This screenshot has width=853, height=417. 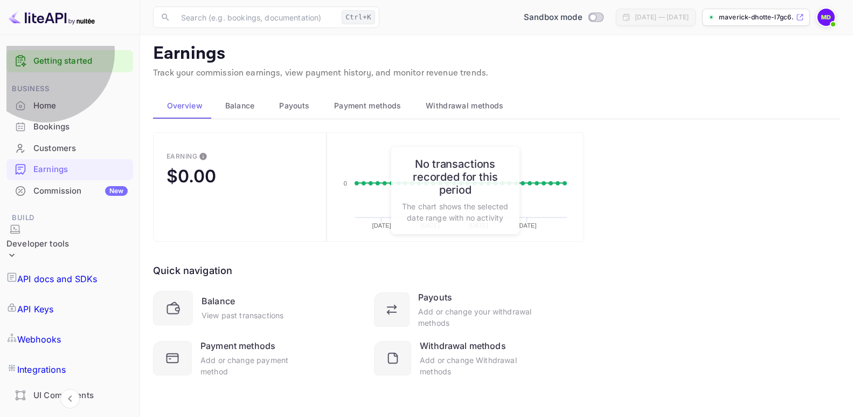 What do you see at coordinates (476, 365) in the screenshot?
I see `div: Add or change Withdrawal methods` at bounding box center [476, 365].